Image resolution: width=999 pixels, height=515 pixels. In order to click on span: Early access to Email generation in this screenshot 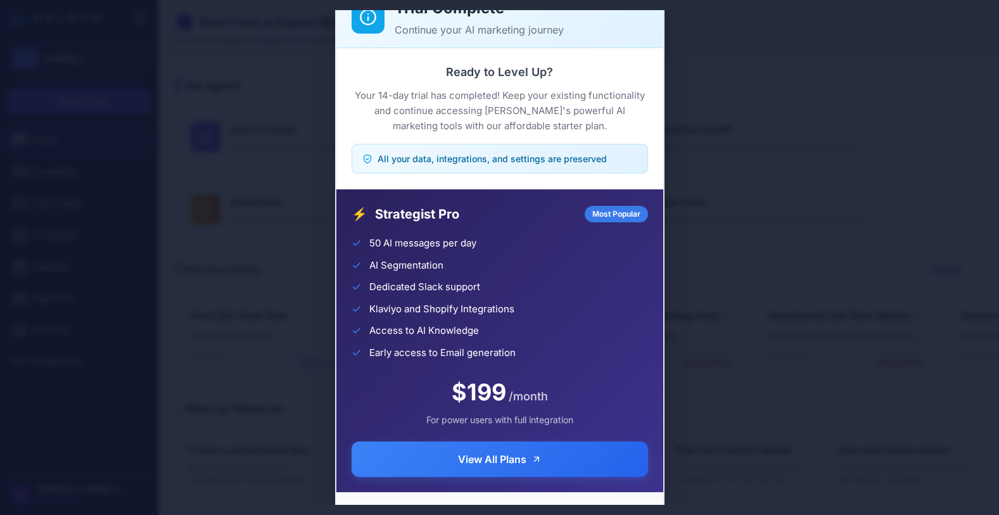, I will do `click(442, 353)`.